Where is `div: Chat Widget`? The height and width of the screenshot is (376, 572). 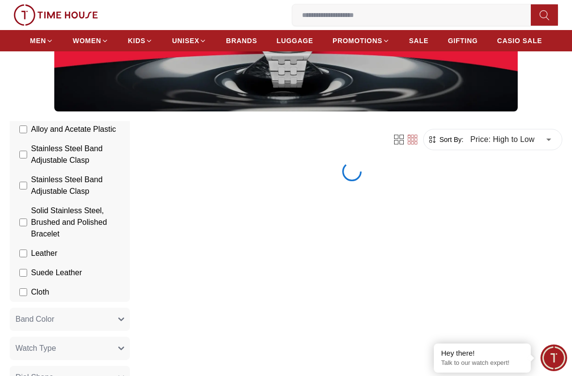
div: Chat Widget is located at coordinates (554, 358).